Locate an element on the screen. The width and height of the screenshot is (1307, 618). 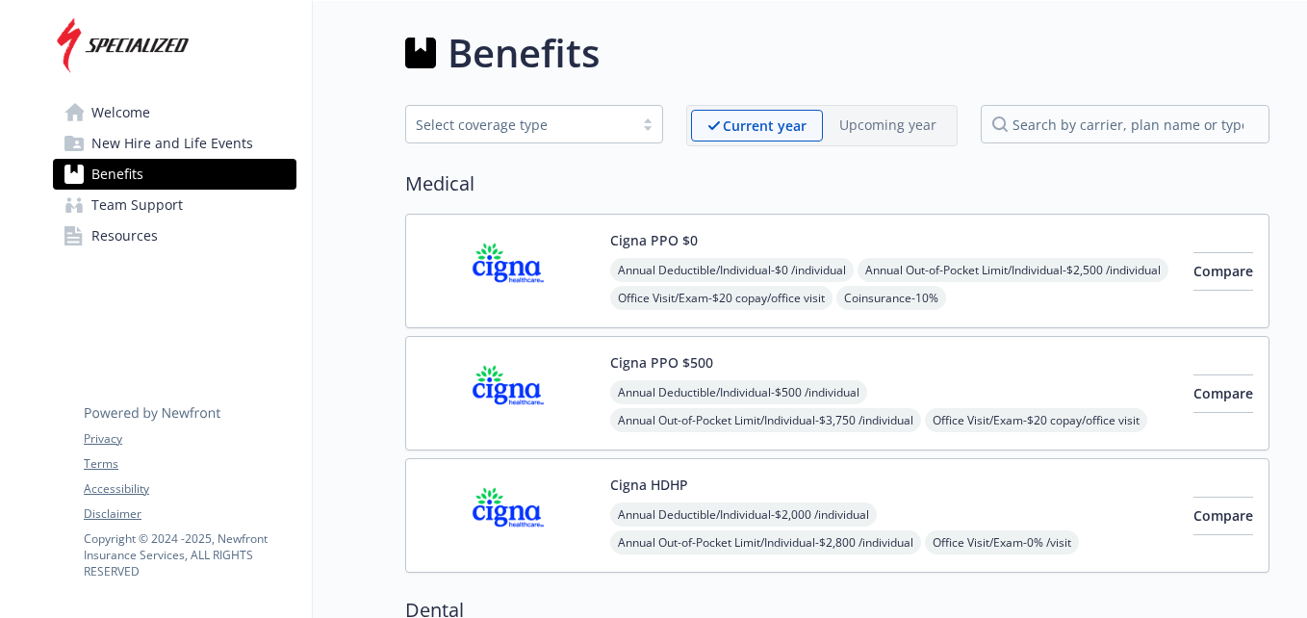
span: Annual Out-of-Pocket Limit/Individual - $2,800 /individual is located at coordinates (765, 542).